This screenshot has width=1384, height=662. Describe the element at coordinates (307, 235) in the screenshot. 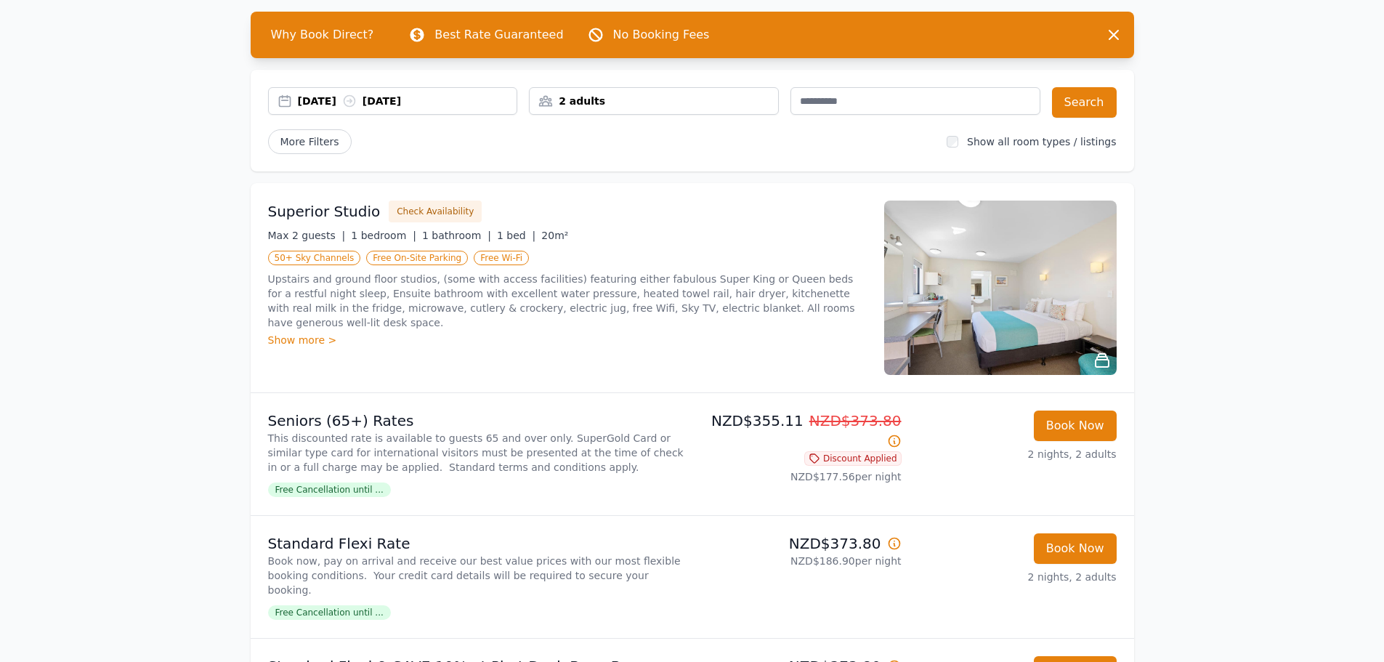

I see `span: Max 2 guests |` at that location.